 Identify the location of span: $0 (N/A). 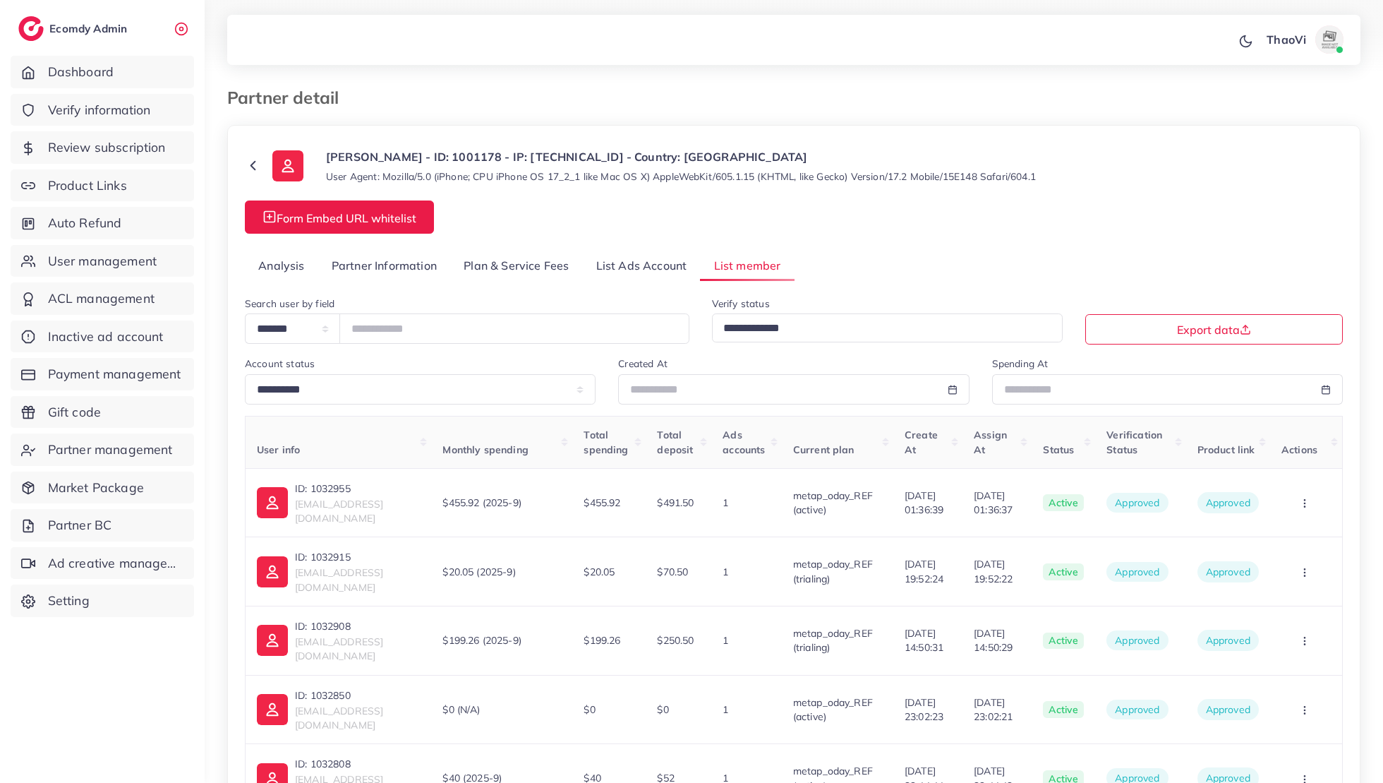
(461, 709).